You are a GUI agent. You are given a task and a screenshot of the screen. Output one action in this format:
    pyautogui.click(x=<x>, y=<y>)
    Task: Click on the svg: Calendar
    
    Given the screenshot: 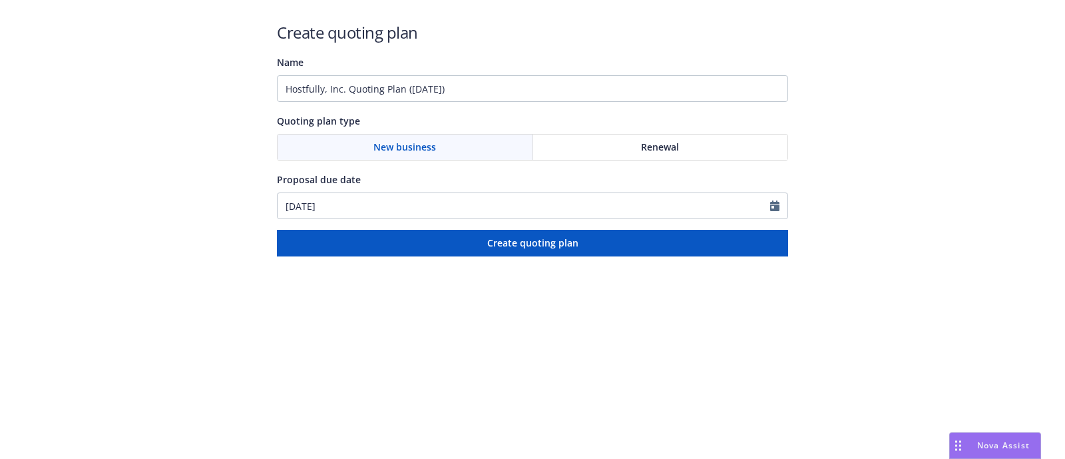 What is the action you would take?
    pyautogui.click(x=775, y=206)
    